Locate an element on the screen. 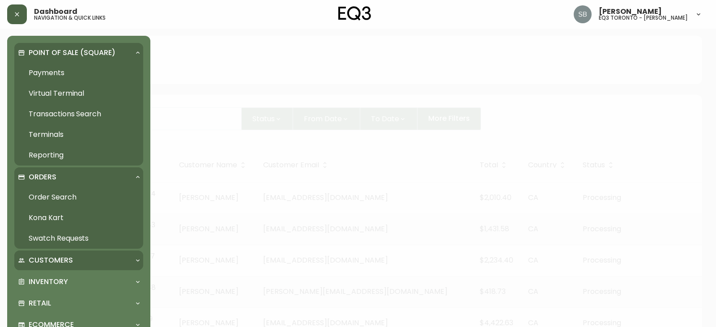 The height and width of the screenshot is (327, 716). p: Inventory is located at coordinates (48, 282).